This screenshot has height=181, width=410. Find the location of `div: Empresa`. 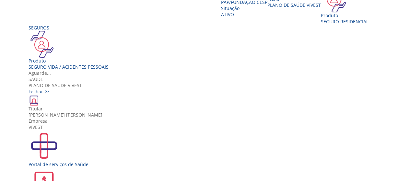

div: Empresa is located at coordinates (207, 121).